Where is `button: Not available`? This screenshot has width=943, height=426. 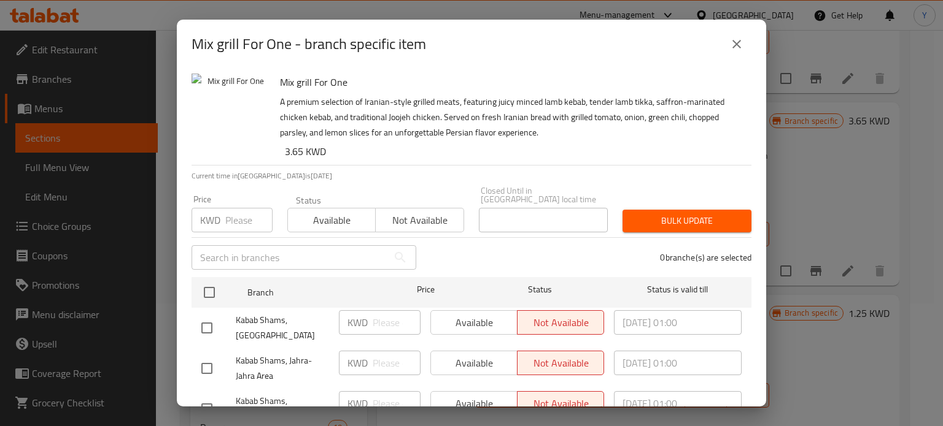 button: Not available is located at coordinates (419, 220).